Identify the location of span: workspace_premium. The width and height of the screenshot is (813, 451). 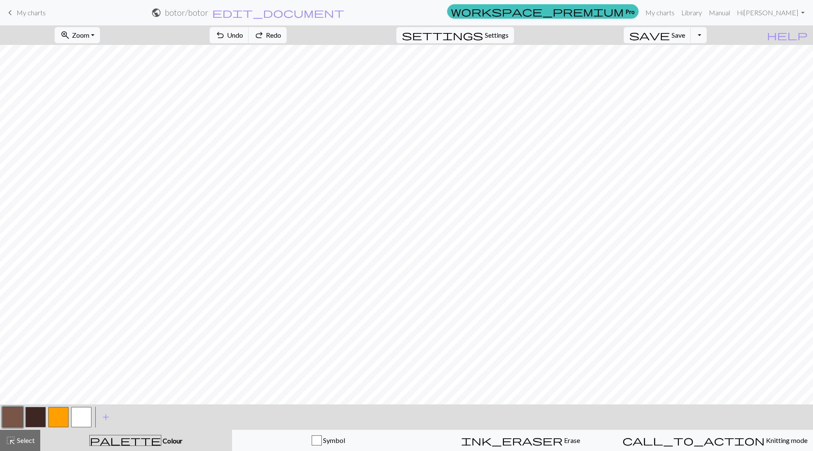
(537, 11).